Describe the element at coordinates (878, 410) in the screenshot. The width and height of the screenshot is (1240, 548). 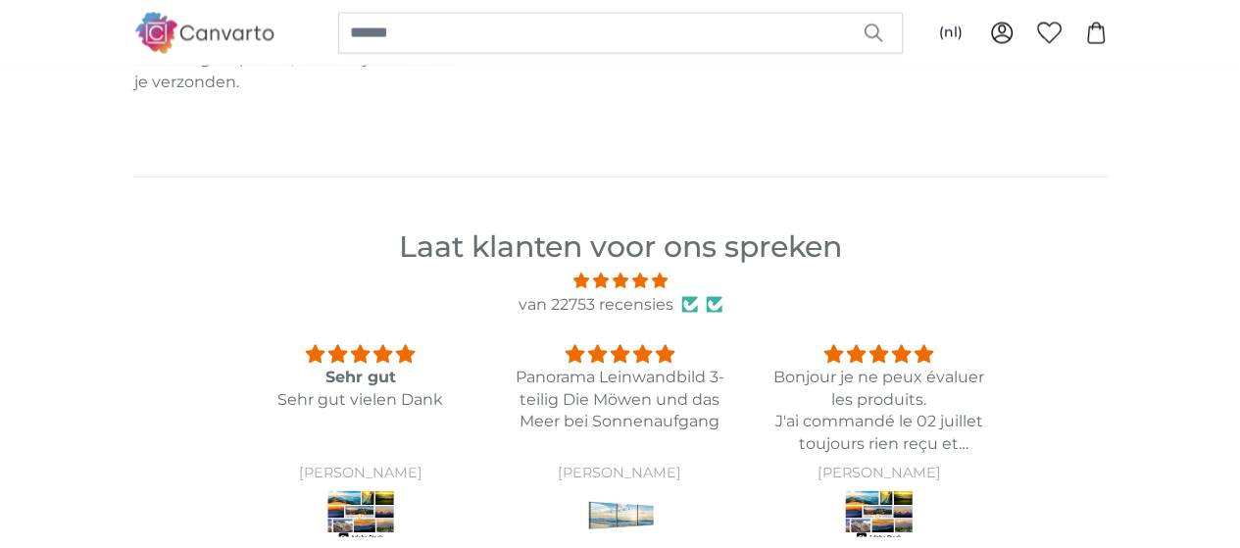
I see `p: Bonjour je ne peux évaluer les produits. J'ai commandé le 02 juillet toujours rien reçu et aucune...` at that location.